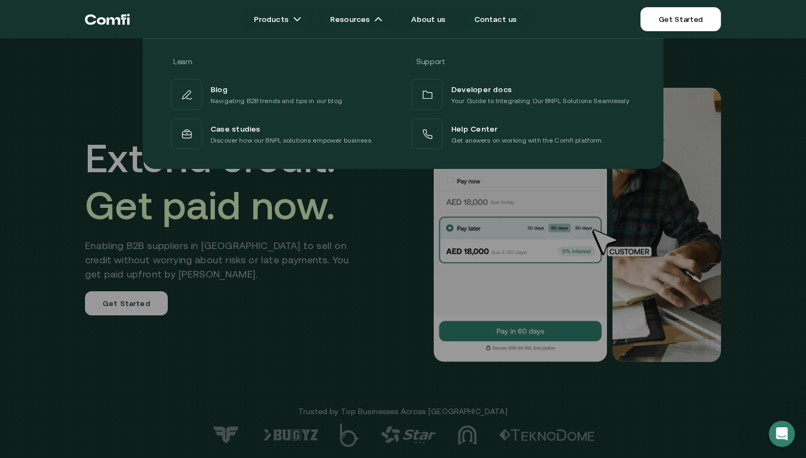  Describe the element at coordinates (276, 101) in the screenshot. I see `p: Navigating B2B trends and tips in our blog` at that location.